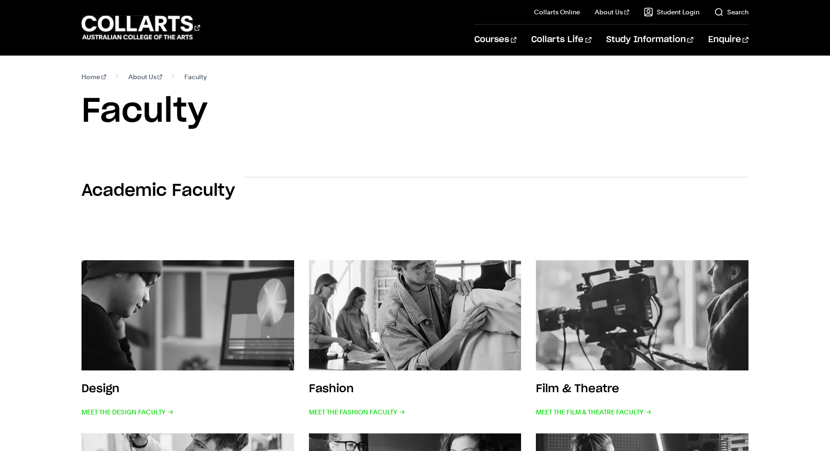 Image resolution: width=830 pixels, height=451 pixels. Describe the element at coordinates (415, 112) in the screenshot. I see `h1: Faculty` at that location.